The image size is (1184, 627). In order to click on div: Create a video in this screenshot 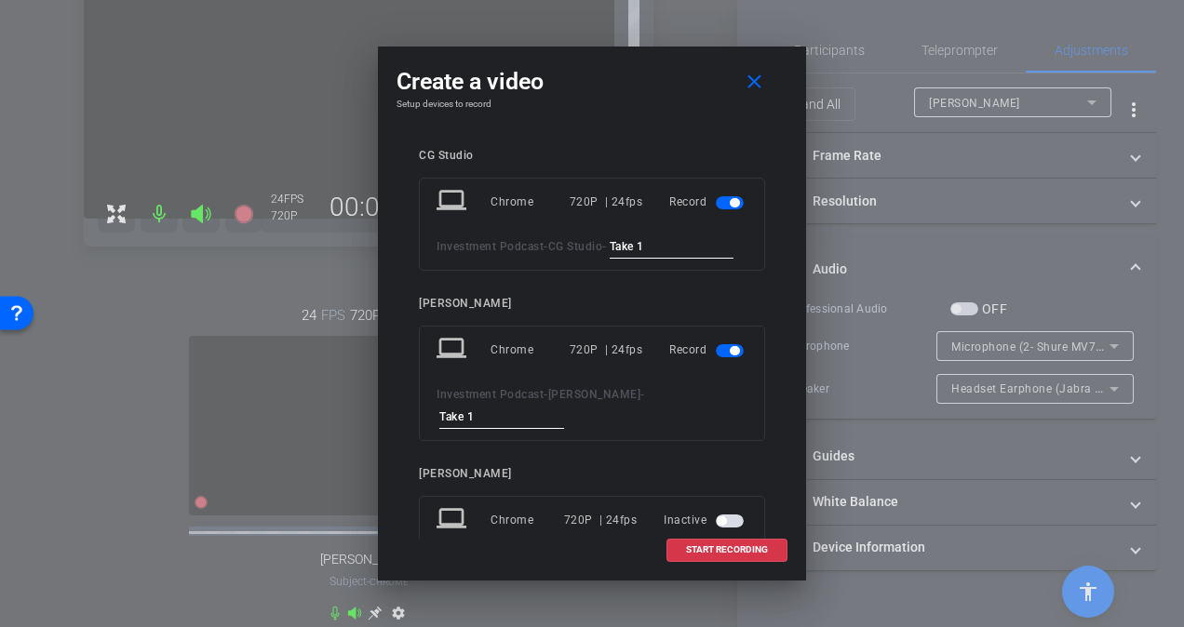, I will do `click(592, 82)`.